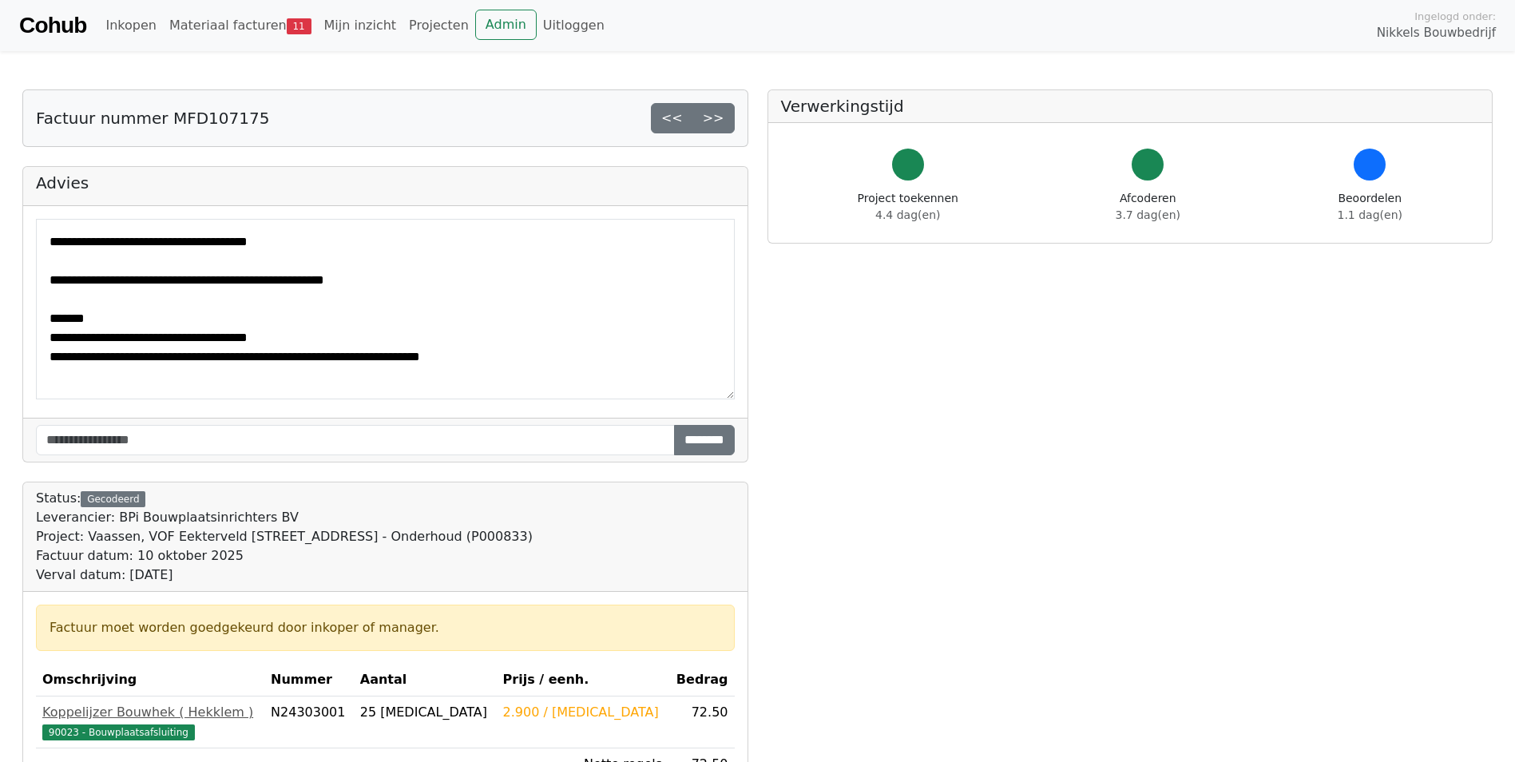 This screenshot has width=1515, height=762. What do you see at coordinates (150, 722) in the screenshot?
I see `a: Koppelijzer Bouwhek ( Hekklem )90023 - Bouwplaatsafsluiting` at bounding box center [150, 722].